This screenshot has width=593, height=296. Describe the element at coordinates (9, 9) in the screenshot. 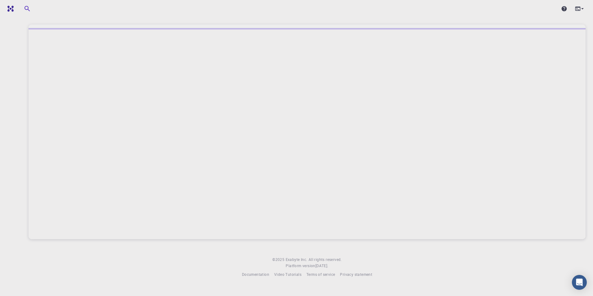

I see `img: logo` at that location.